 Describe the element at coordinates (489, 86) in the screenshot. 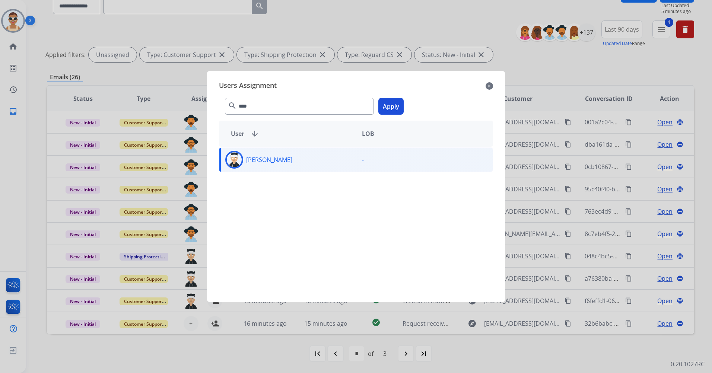

I see `mat-icon: close` at that location.